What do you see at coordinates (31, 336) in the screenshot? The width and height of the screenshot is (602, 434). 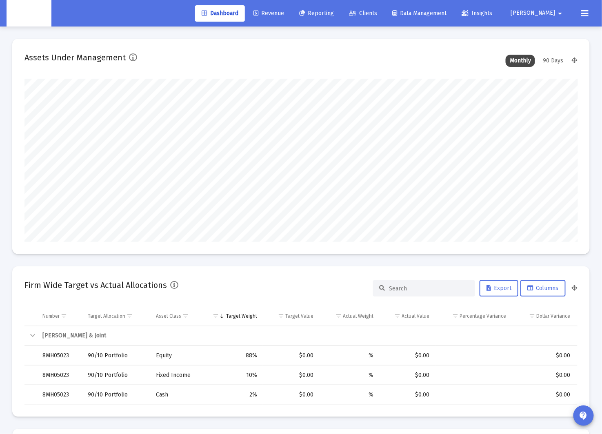 I see `td: Collapse` at bounding box center [31, 336].